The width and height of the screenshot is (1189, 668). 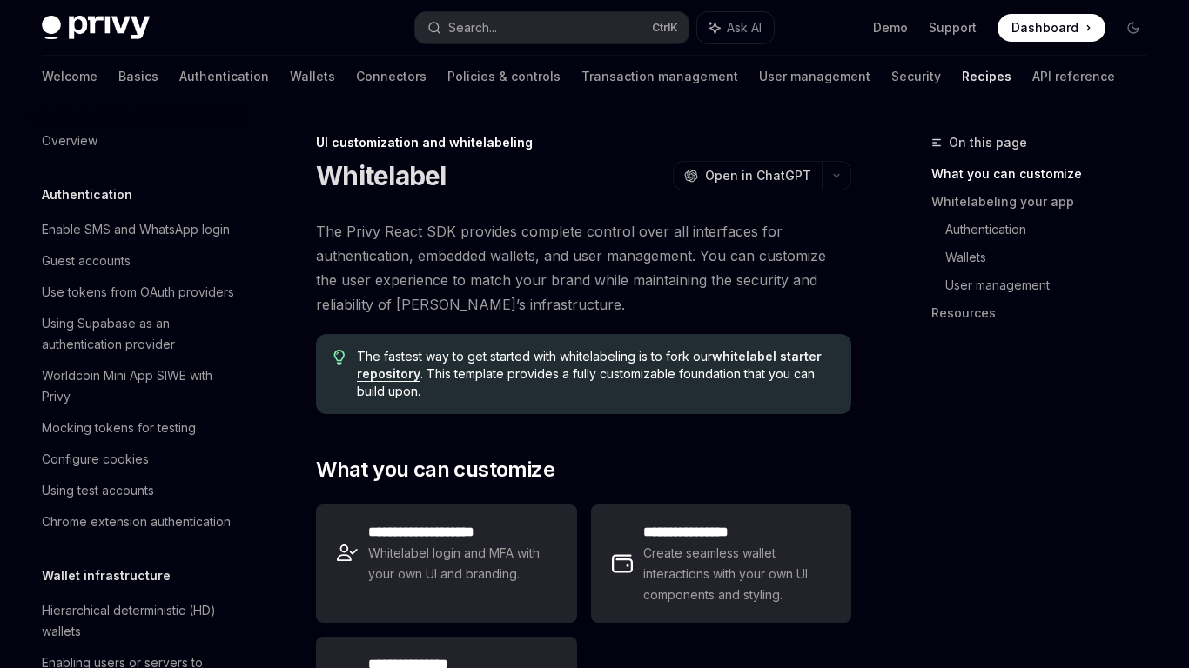 What do you see at coordinates (1133, 28) in the screenshot?
I see `button: Toggle dark mode` at bounding box center [1133, 28].